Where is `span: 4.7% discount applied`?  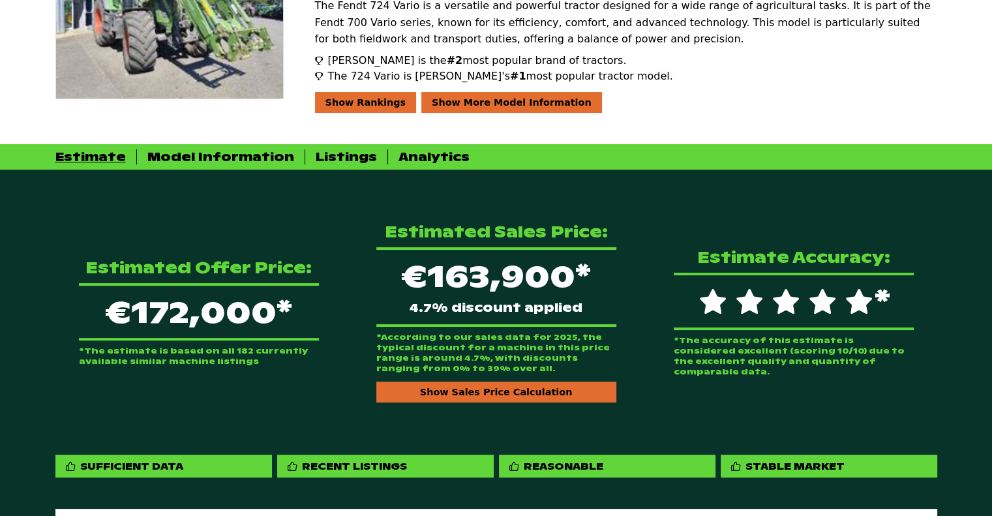
span: 4.7% discount applied is located at coordinates (496, 308).